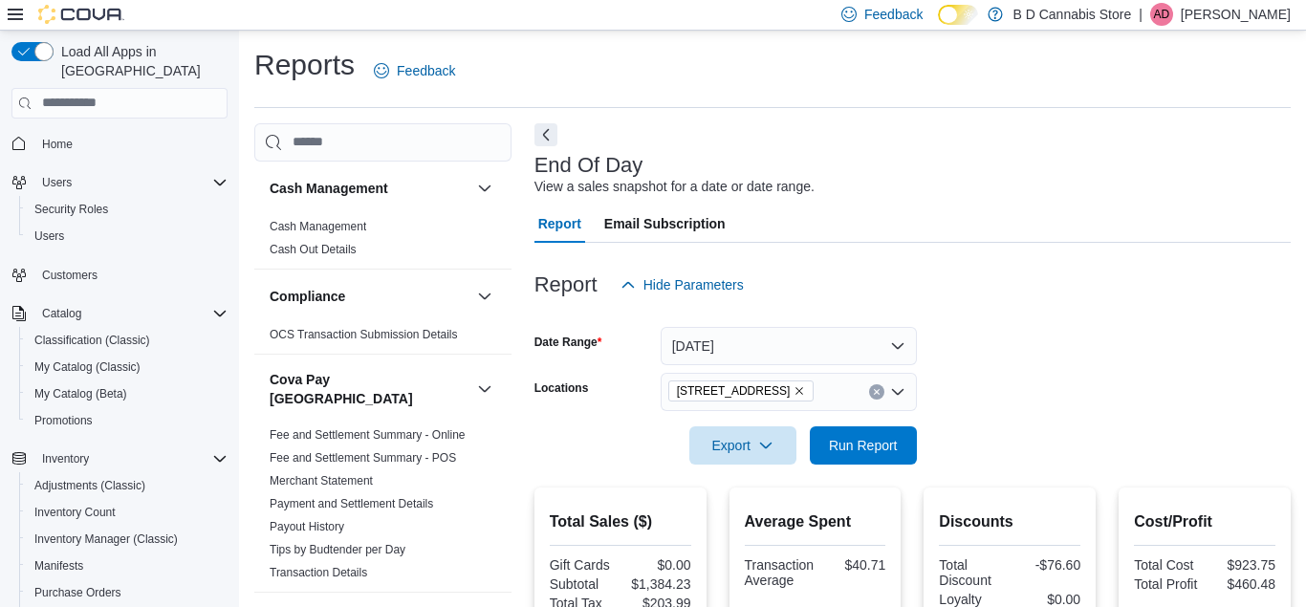  Describe the element at coordinates (1010, 522) in the screenshot. I see `h2: Discounts` at that location.